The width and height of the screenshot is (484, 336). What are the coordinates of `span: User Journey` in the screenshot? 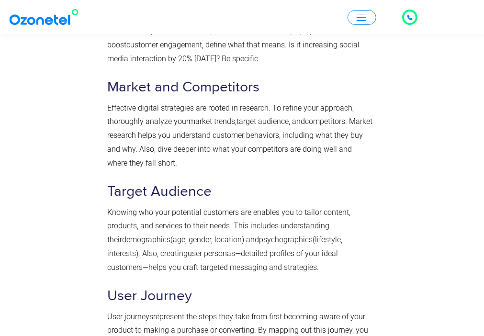 It's located at (149, 296).